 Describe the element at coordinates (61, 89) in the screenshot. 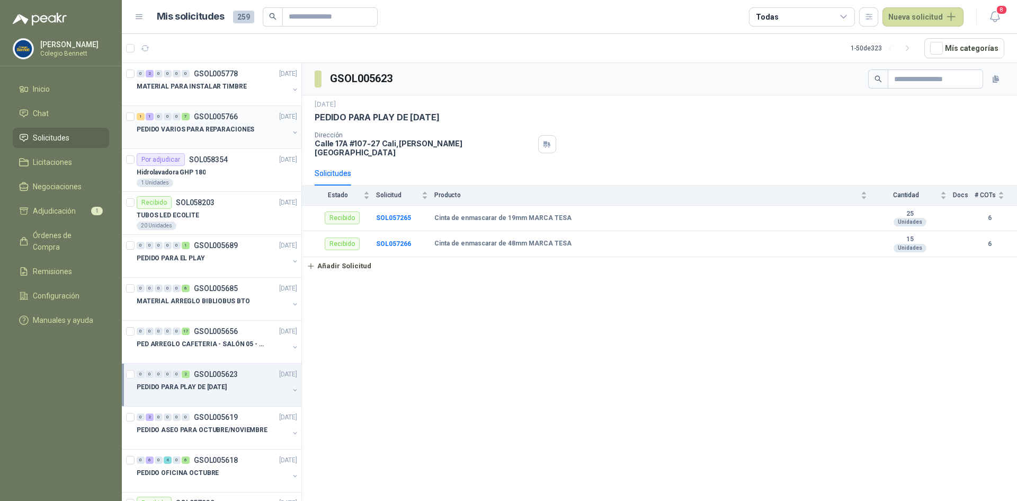

I see `a: Inicio` at that location.